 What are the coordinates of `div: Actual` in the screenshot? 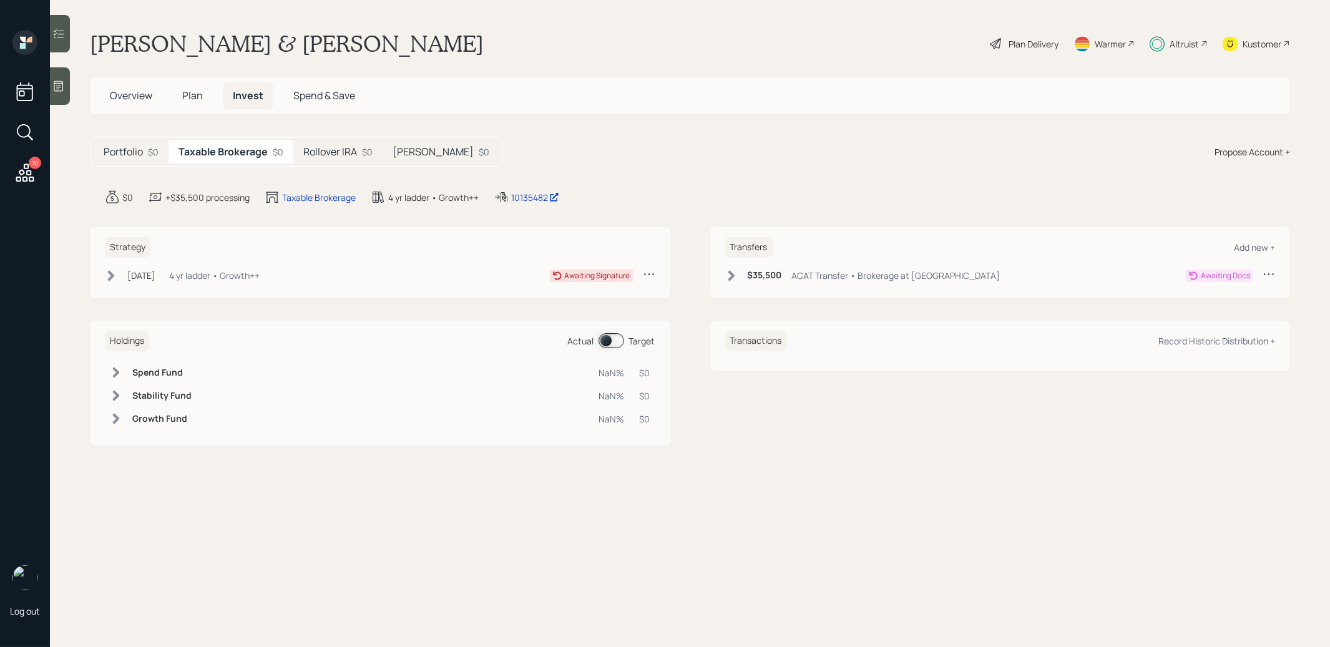 It's located at (581, 341).